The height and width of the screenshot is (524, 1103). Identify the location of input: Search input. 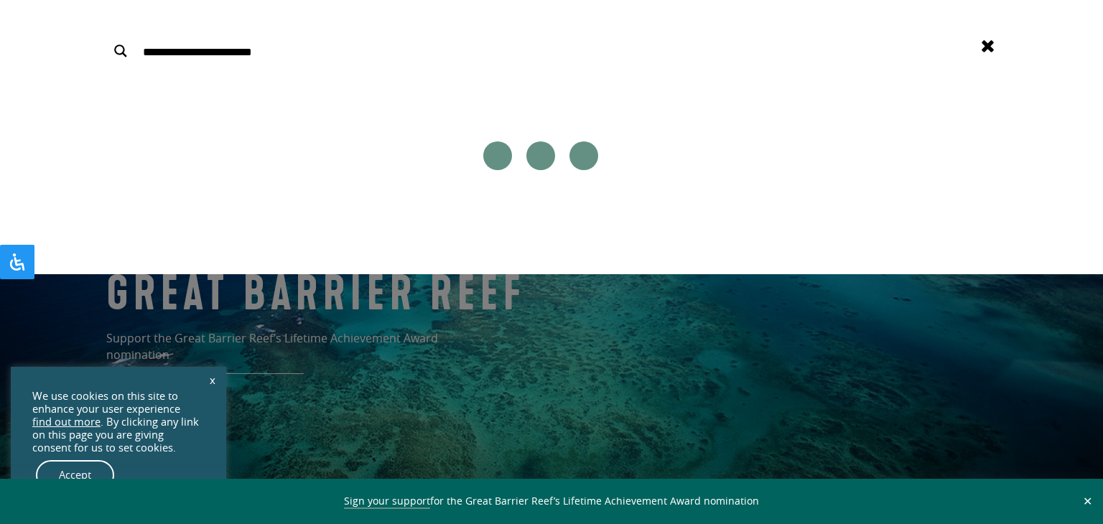
(556, 51).